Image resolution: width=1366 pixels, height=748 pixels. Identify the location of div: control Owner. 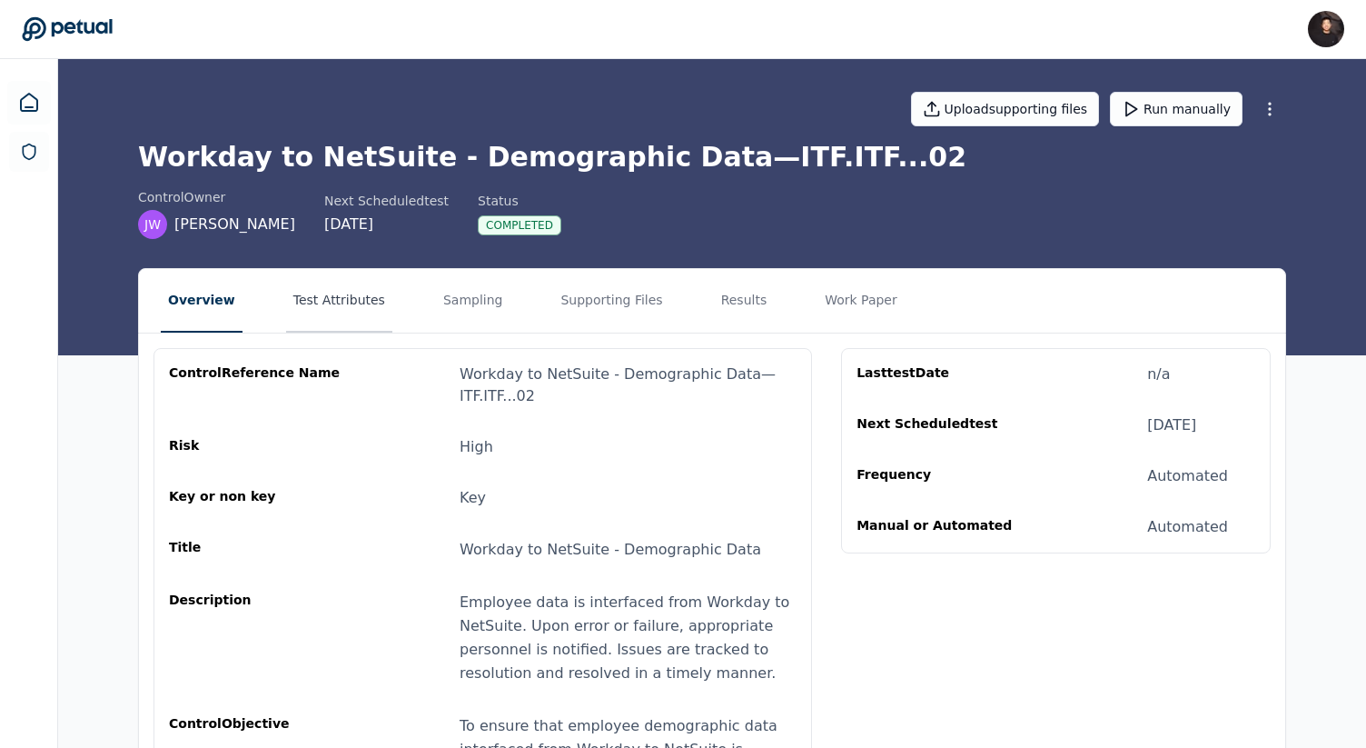
(216, 197).